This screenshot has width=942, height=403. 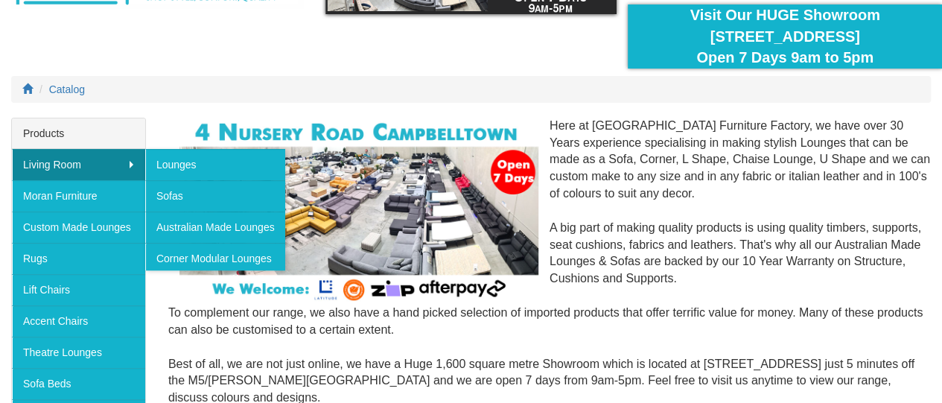 What do you see at coordinates (359, 211) in the screenshot?
I see `img: Corner Modular Lounges` at bounding box center [359, 211].